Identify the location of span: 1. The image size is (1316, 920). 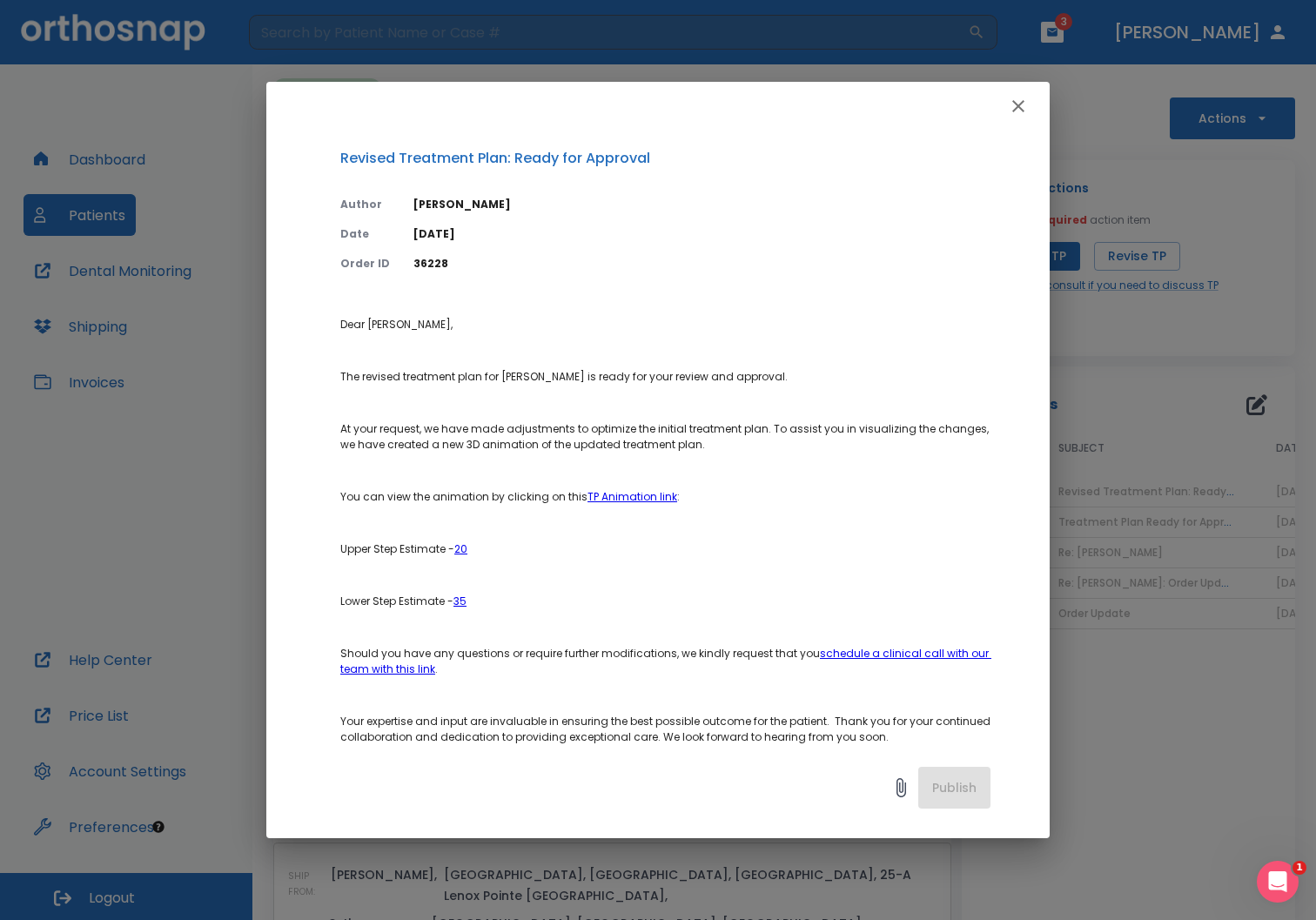
(1300, 868).